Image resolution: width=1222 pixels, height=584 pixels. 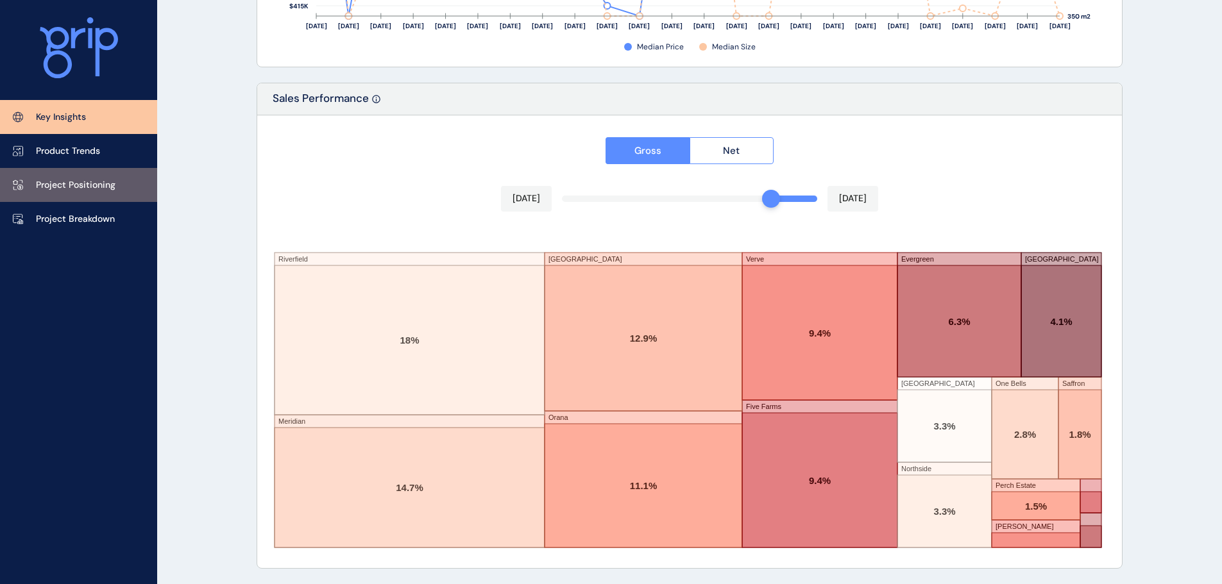 I want to click on p: Key Insights, so click(x=61, y=117).